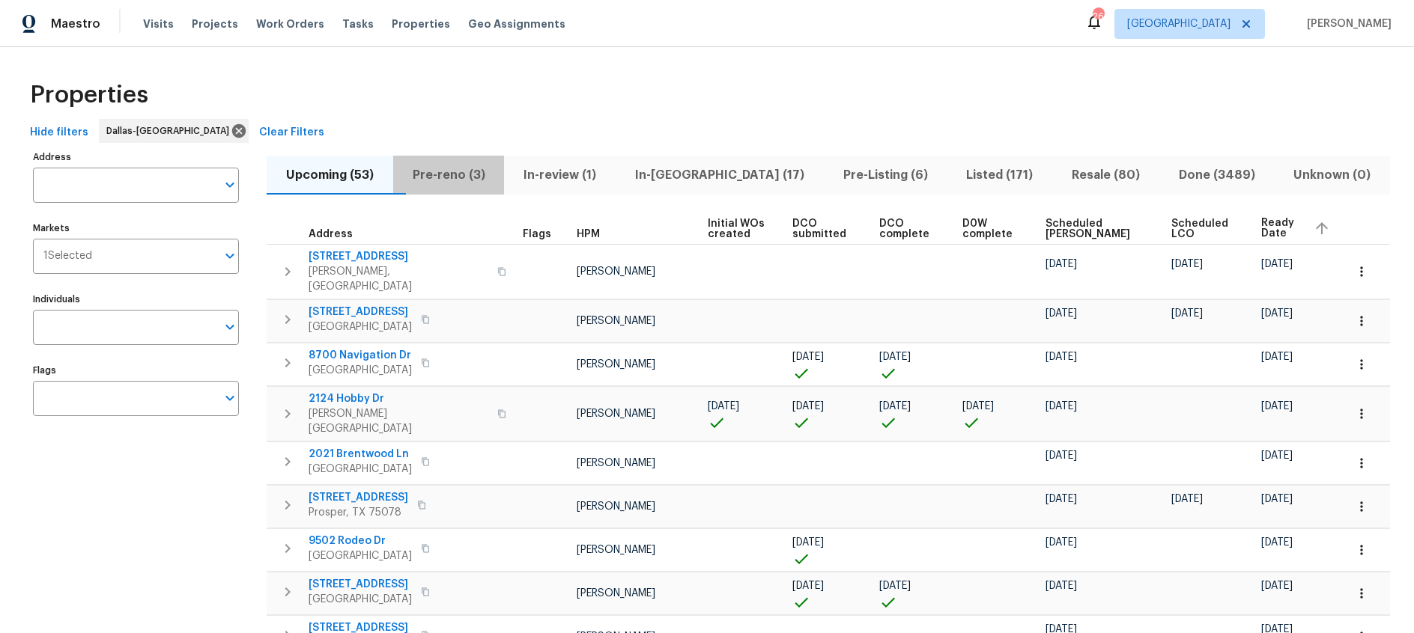  I want to click on span: Visits, so click(158, 24).